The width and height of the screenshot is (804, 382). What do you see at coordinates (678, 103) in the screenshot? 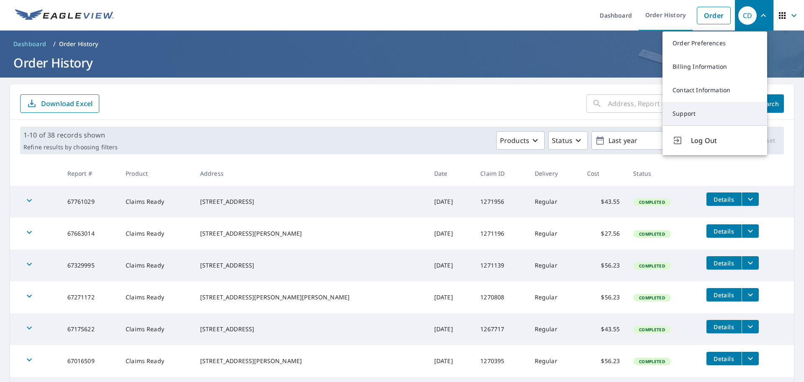
I see `input: Address, Report #, Claim ID, etc.` at bounding box center [678, 103].